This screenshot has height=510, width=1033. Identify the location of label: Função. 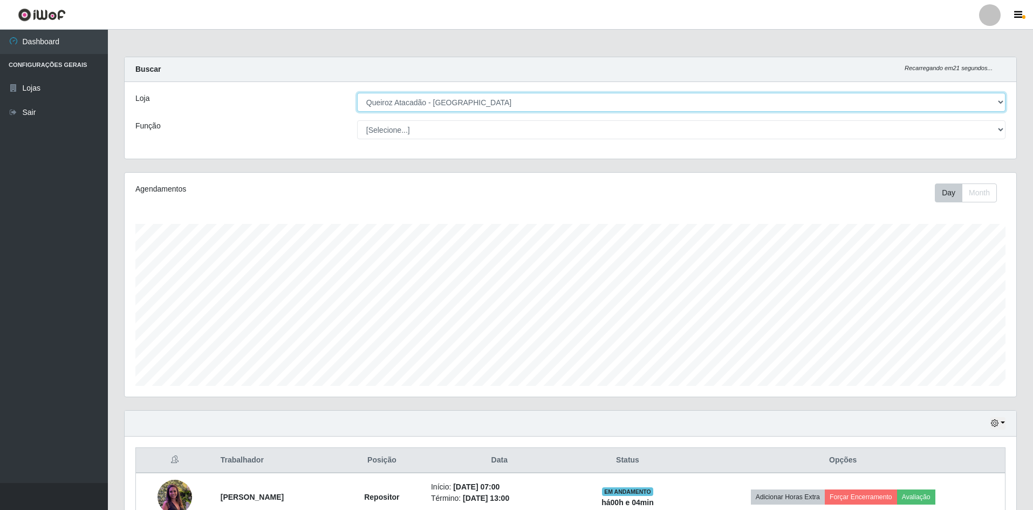
(148, 126).